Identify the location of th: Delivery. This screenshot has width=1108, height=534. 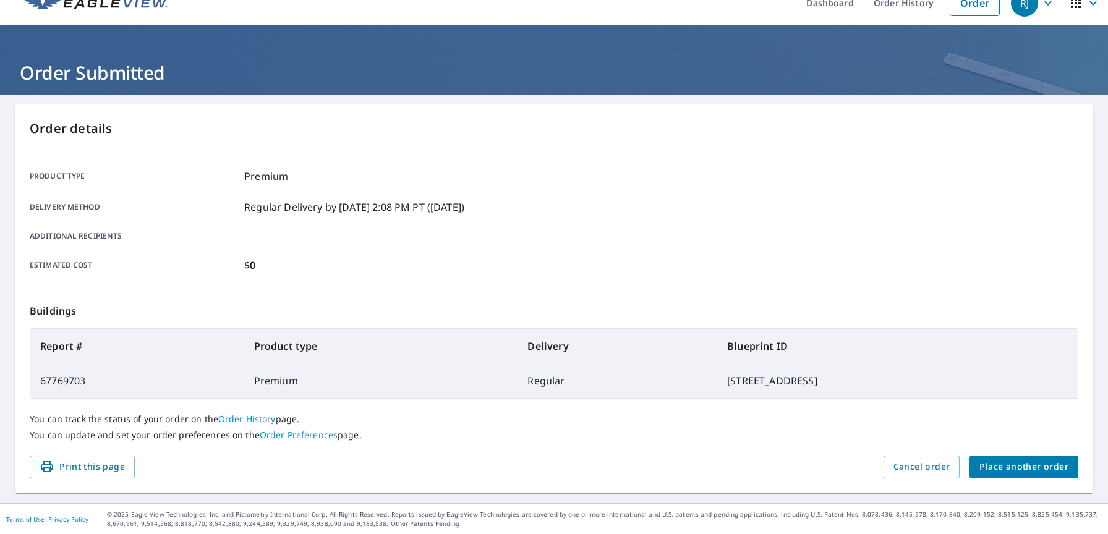
(617, 346).